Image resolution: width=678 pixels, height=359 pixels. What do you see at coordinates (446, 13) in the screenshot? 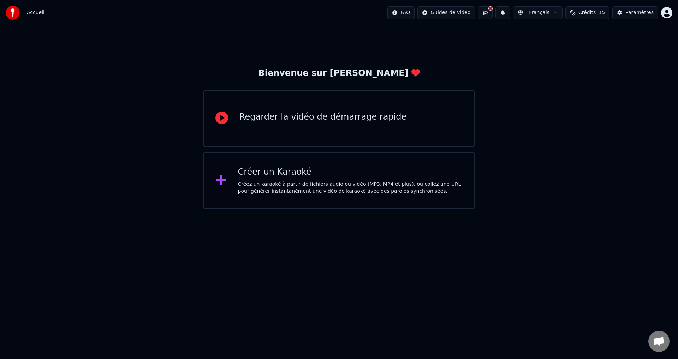
I see `button: Guides de vidéo` at bounding box center [446, 13].